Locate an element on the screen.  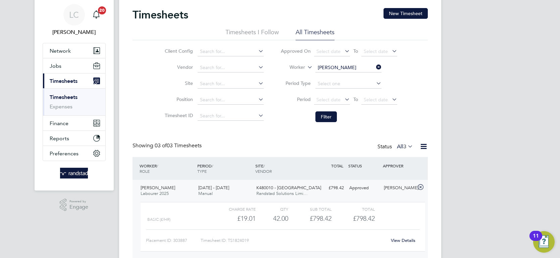
div: SITE is located at coordinates (283, 168).